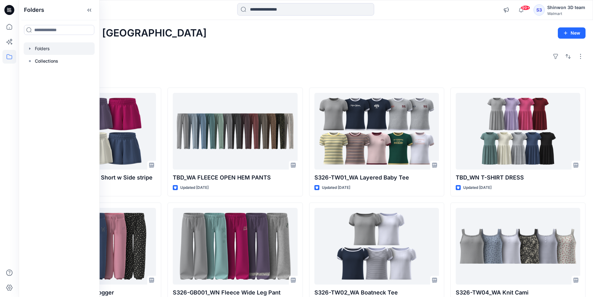  What do you see at coordinates (235, 246) in the screenshot?
I see `a: S326-GB001_WN Fleece Wide Leg Pant` at bounding box center [235, 246].